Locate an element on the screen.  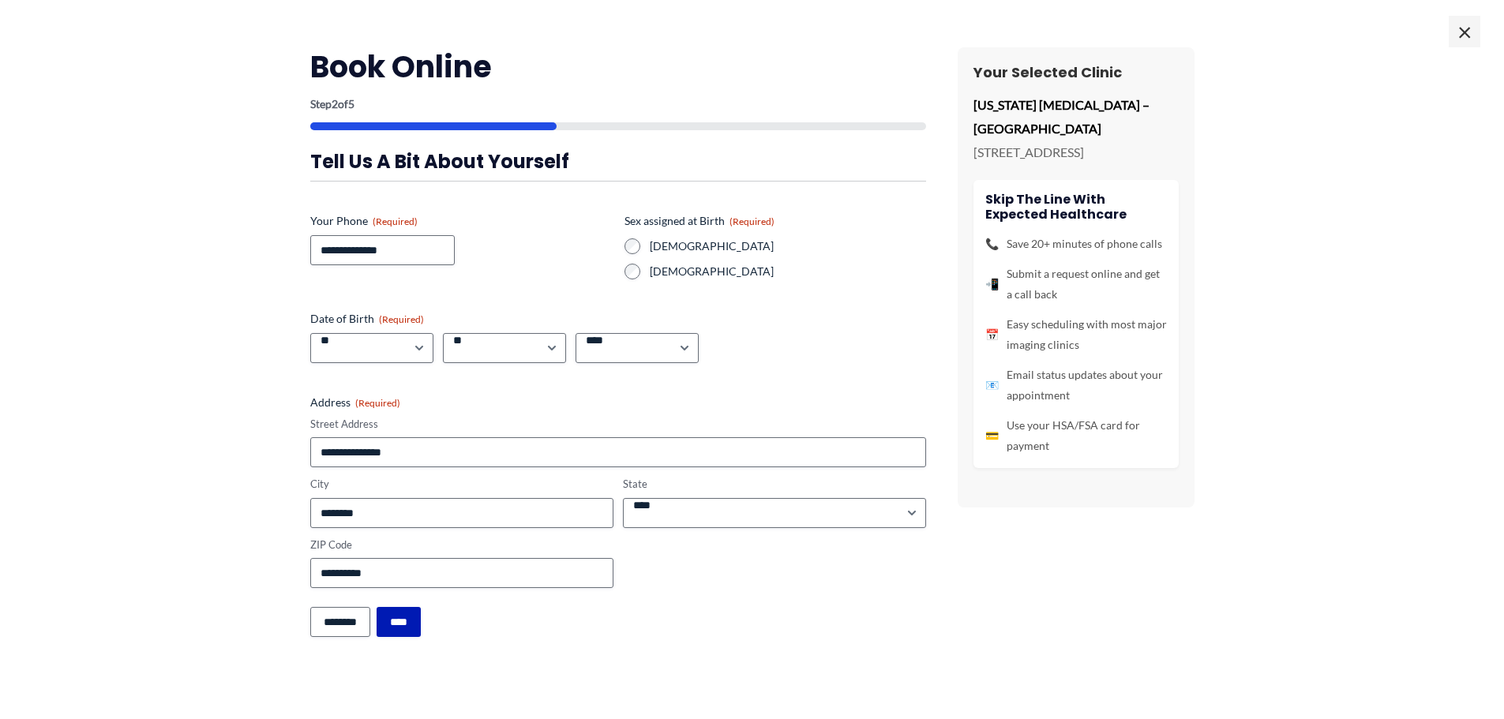
h3: Tell us a bit about yourself is located at coordinates (618, 161).